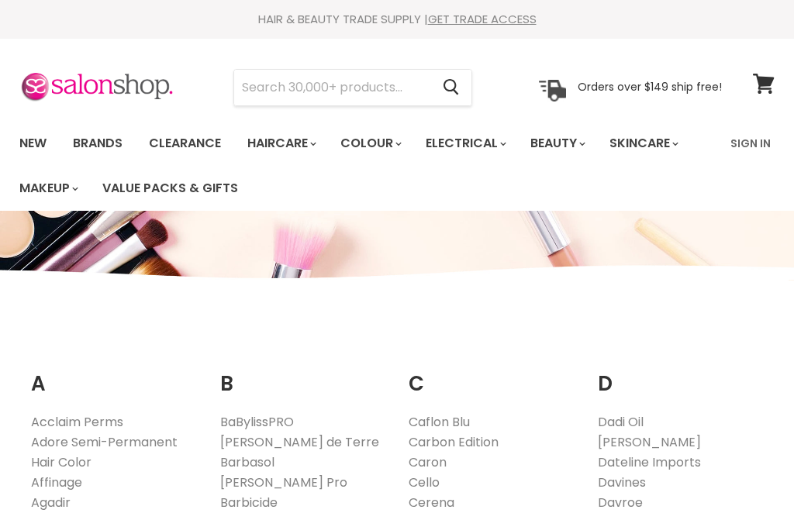 The image size is (794, 513). I want to click on a: Davines, so click(622, 482).